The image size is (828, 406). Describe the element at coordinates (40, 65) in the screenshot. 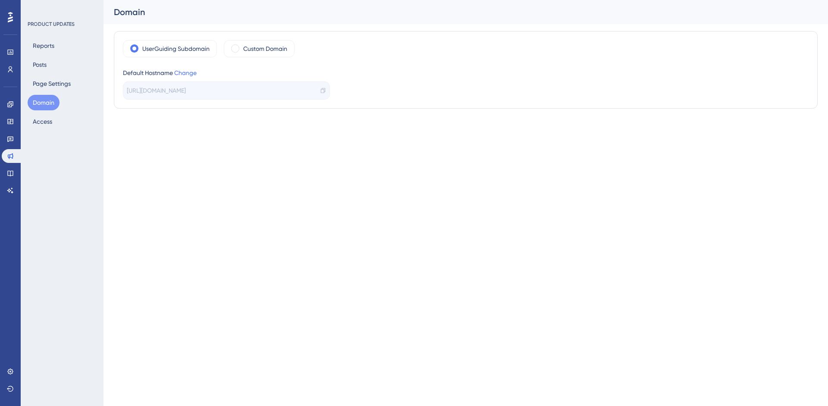

I see `button: Posts` at that location.